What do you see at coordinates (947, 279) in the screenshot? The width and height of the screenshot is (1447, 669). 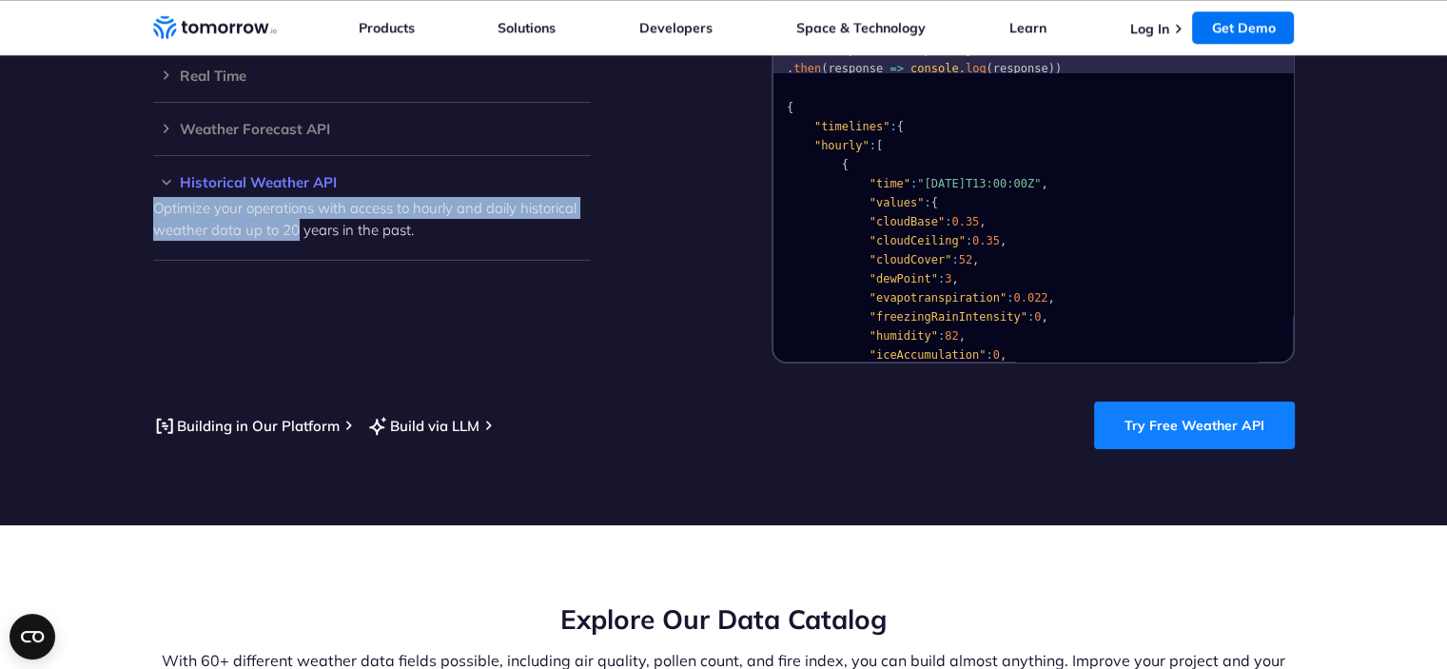 I see `span: 3` at bounding box center [947, 279].